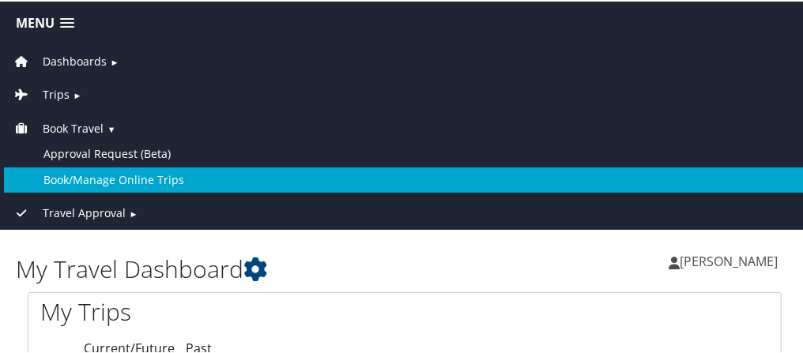 Image resolution: width=803 pixels, height=353 pixels. Describe the element at coordinates (217, 311) in the screenshot. I see `h1: My Trips` at that location.